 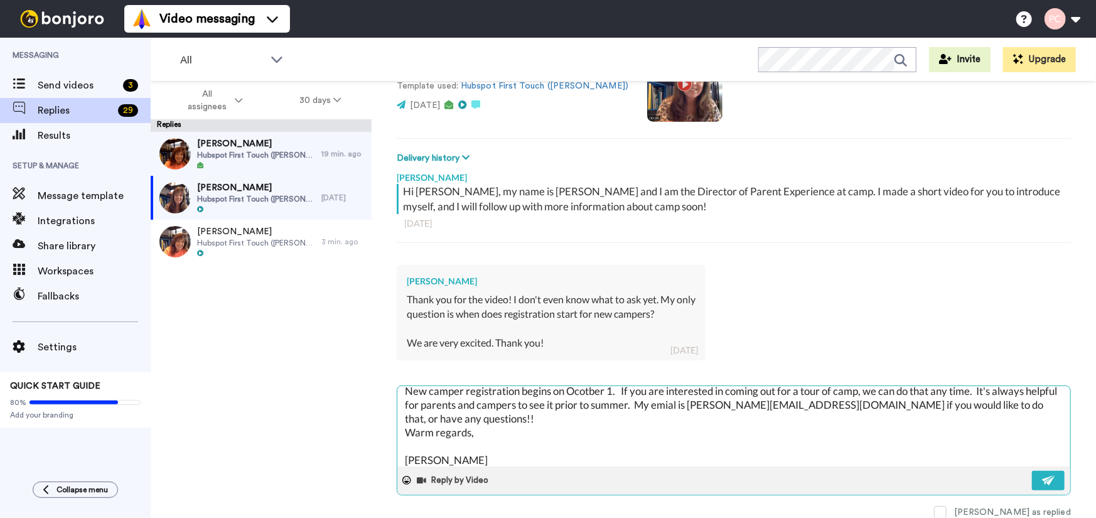 I want to click on span: Send videos, so click(x=78, y=85).